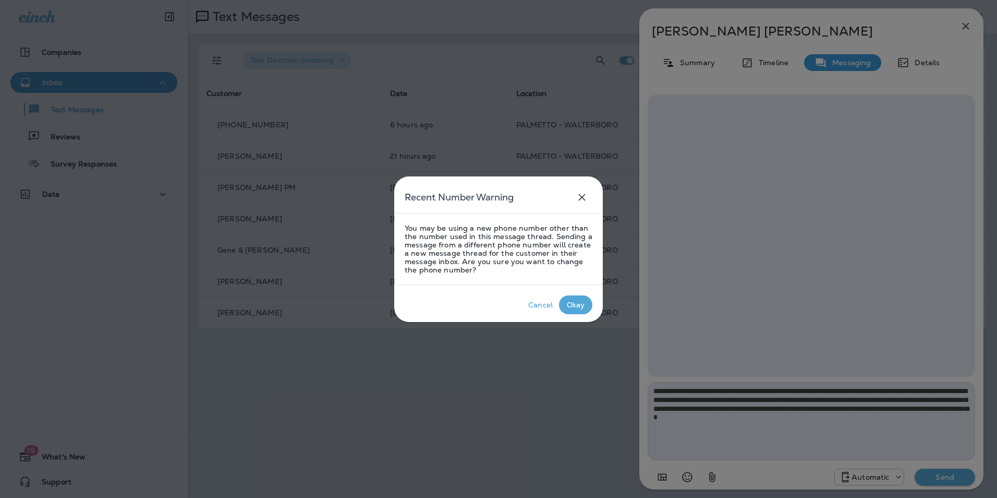  Describe the element at coordinates (576, 305) in the screenshot. I see `div: Okay` at that location.